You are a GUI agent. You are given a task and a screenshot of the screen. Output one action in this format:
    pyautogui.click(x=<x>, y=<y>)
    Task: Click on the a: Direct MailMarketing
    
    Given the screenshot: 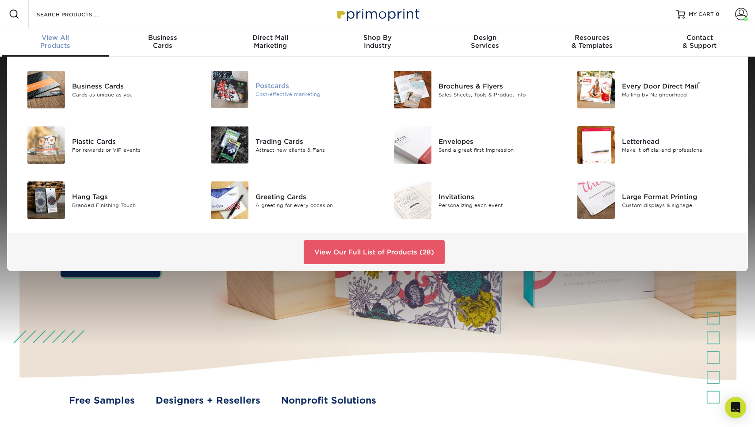 What is the action you would take?
    pyautogui.click(x=270, y=42)
    